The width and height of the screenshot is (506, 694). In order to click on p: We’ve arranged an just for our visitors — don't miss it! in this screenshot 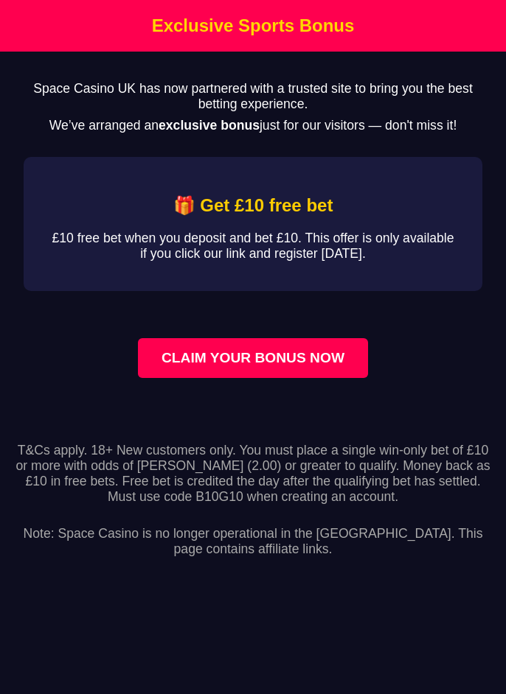, I will do `click(253, 125)`.